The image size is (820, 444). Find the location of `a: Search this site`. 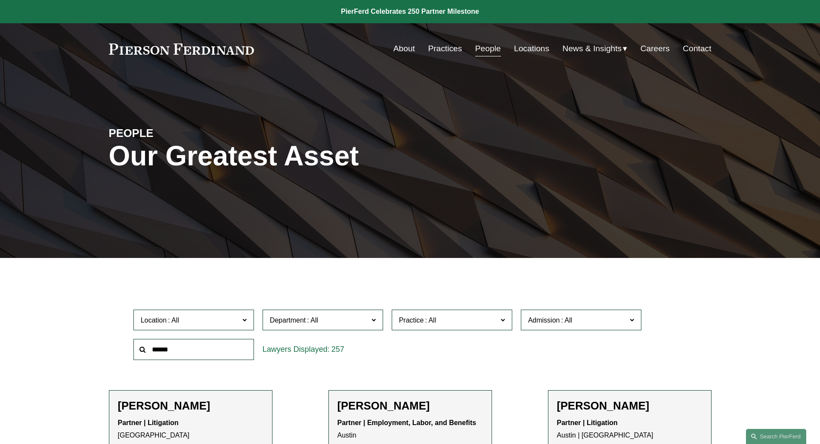

a: Search this site is located at coordinates (776, 436).